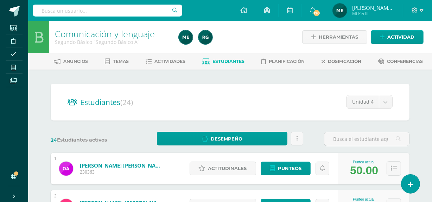  What do you see at coordinates (397, 37) in the screenshot?
I see `a: Actividad` at bounding box center [397, 37].